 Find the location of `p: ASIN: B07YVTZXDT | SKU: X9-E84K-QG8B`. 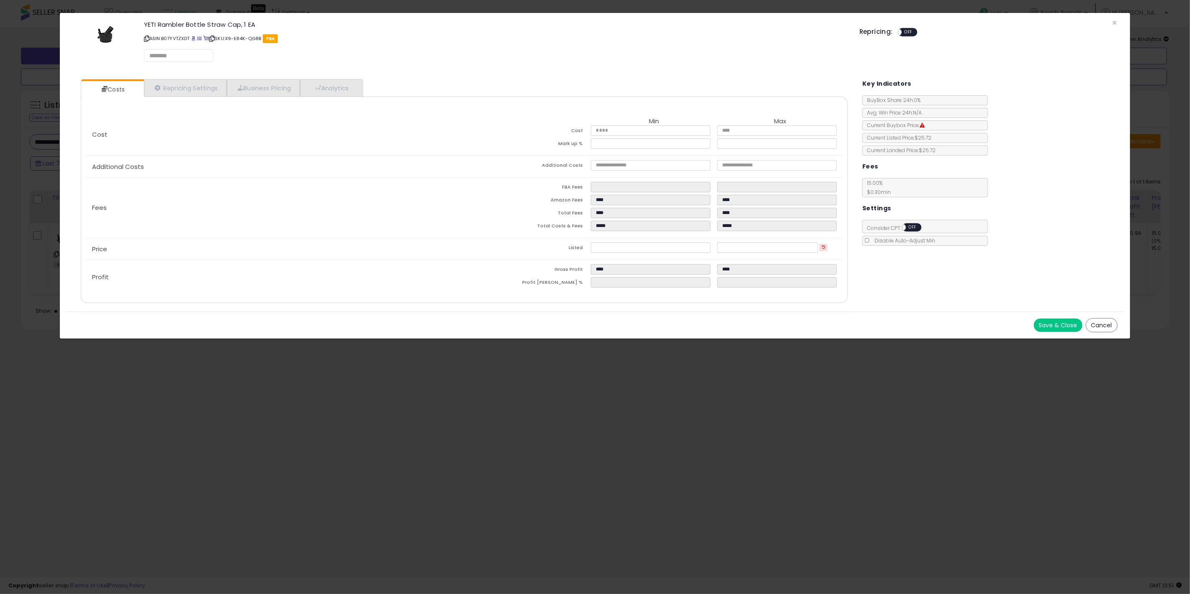

p: ASIN: B07YVTZXDT | SKU: X9-E84K-QG8B is located at coordinates (495, 38).